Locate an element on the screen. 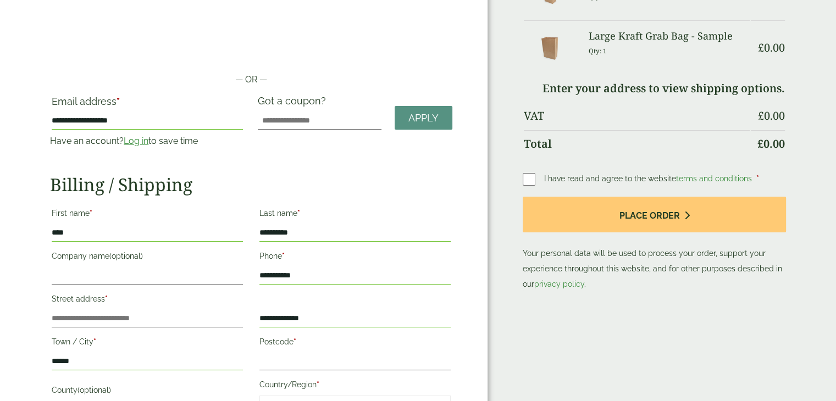 Image resolution: width=836 pixels, height=401 pixels. span: I have read and agree to the website is located at coordinates (649, 179).